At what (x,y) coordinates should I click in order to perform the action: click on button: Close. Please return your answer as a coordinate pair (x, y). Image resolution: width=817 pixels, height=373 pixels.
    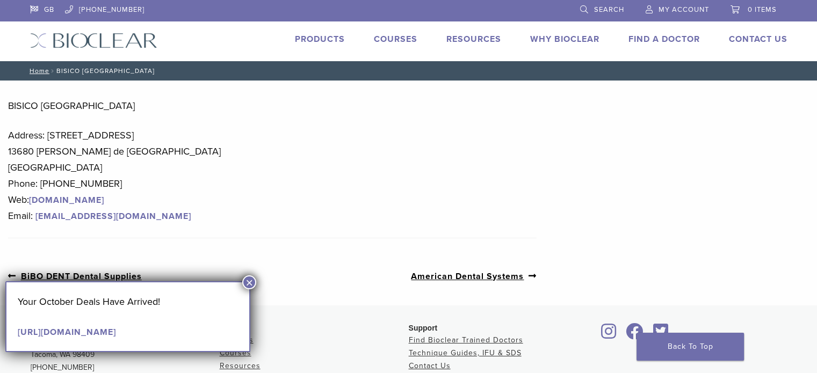
    Looking at the image, I should click on (249, 283).